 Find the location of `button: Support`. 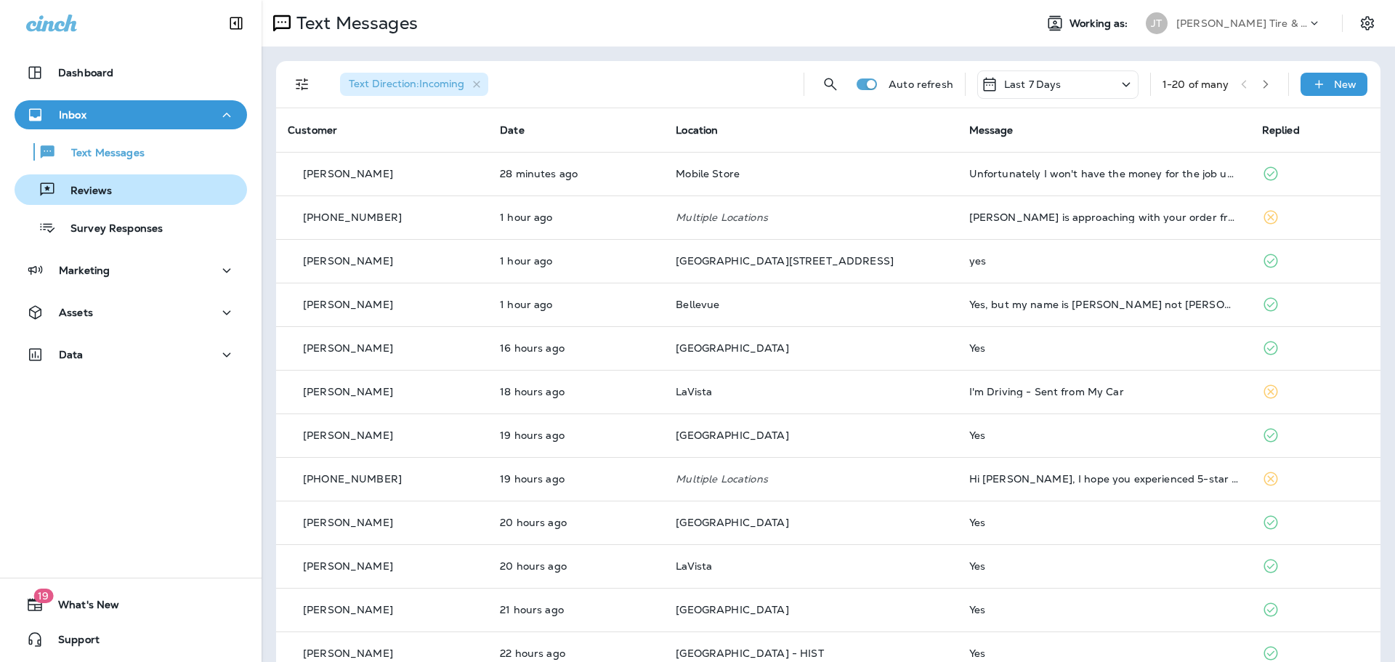

button: Support is located at coordinates (131, 640).